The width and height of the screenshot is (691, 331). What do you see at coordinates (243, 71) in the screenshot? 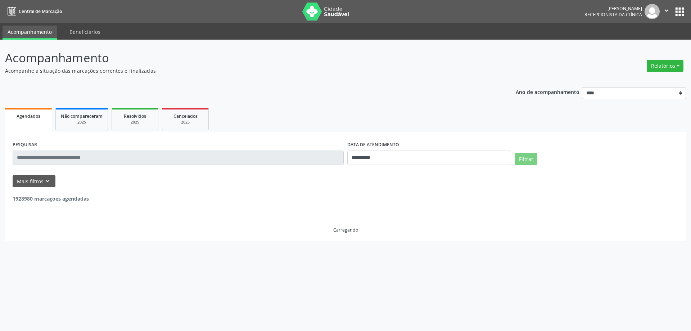
I see `p: Acompanhe a situação das marcações correntes e finalizadas` at bounding box center [243, 71].